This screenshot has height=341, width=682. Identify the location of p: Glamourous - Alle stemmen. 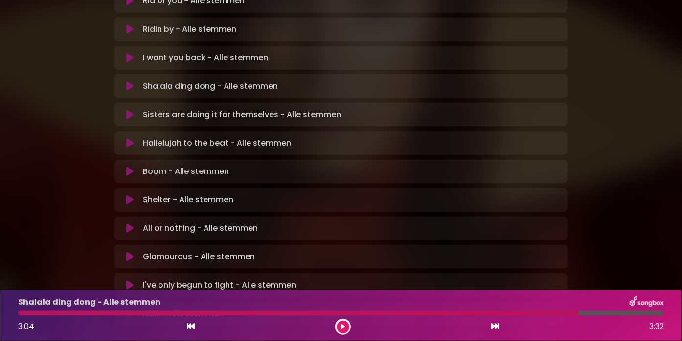
(199, 257).